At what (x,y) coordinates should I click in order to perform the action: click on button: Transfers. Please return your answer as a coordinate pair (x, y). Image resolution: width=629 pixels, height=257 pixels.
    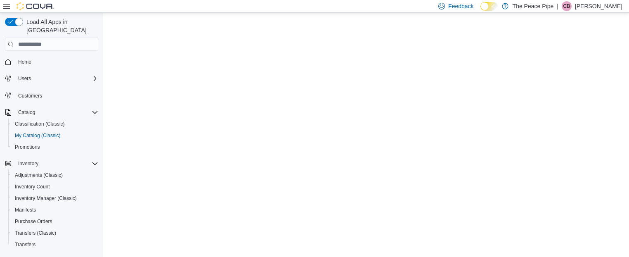
    Looking at the image, I should click on (55, 244).